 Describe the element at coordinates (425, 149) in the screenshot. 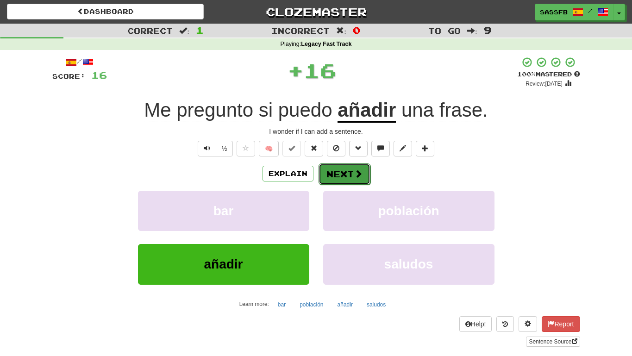

I see `button: Add to collection (alt+a)` at that location.